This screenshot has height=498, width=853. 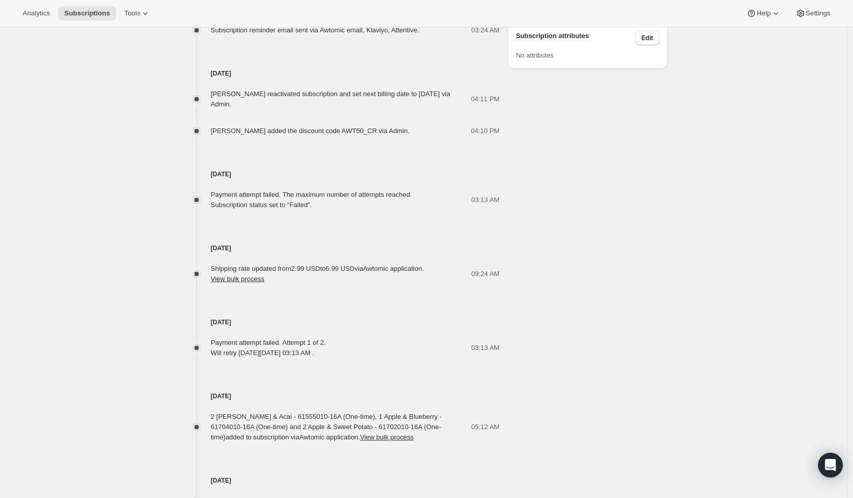 I want to click on button: Analytics, so click(x=36, y=13).